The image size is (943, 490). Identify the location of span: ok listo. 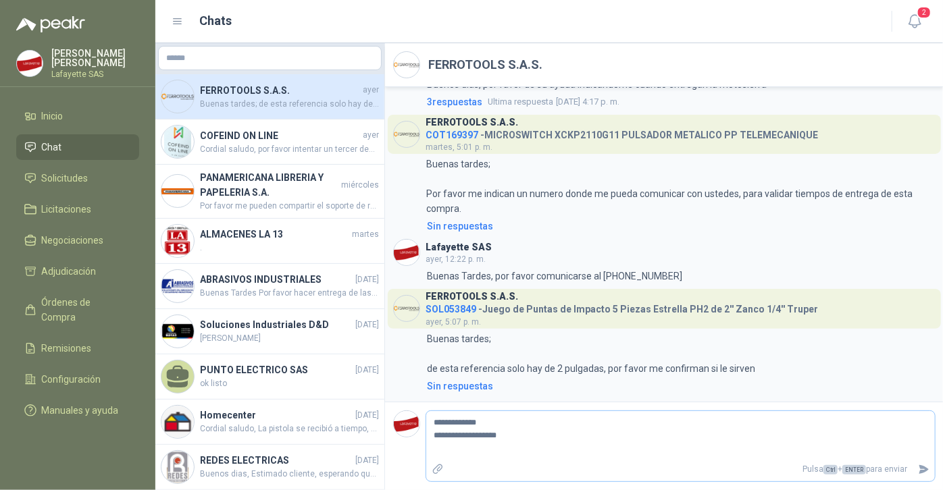
(289, 384).